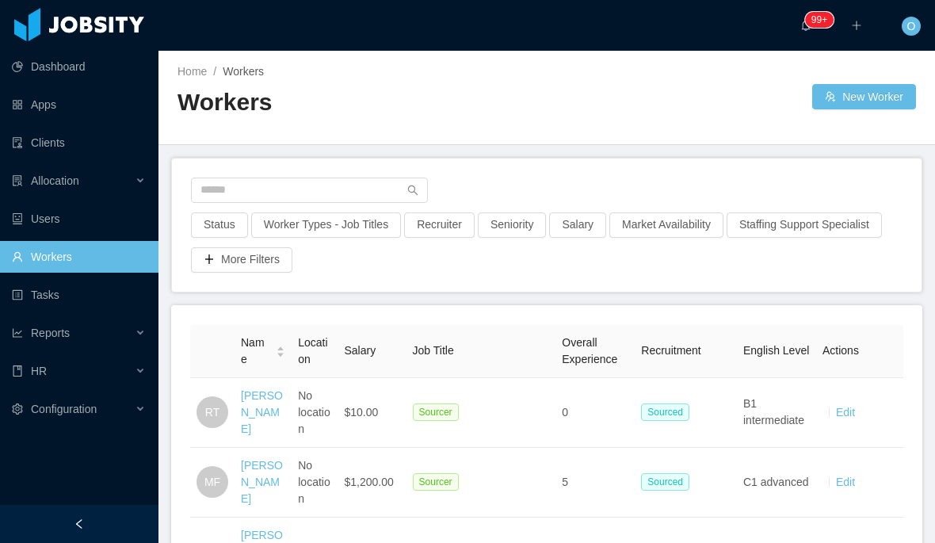 The width and height of the screenshot is (935, 543). Describe the element at coordinates (413, 190) in the screenshot. I see `i: icon: search` at that location.